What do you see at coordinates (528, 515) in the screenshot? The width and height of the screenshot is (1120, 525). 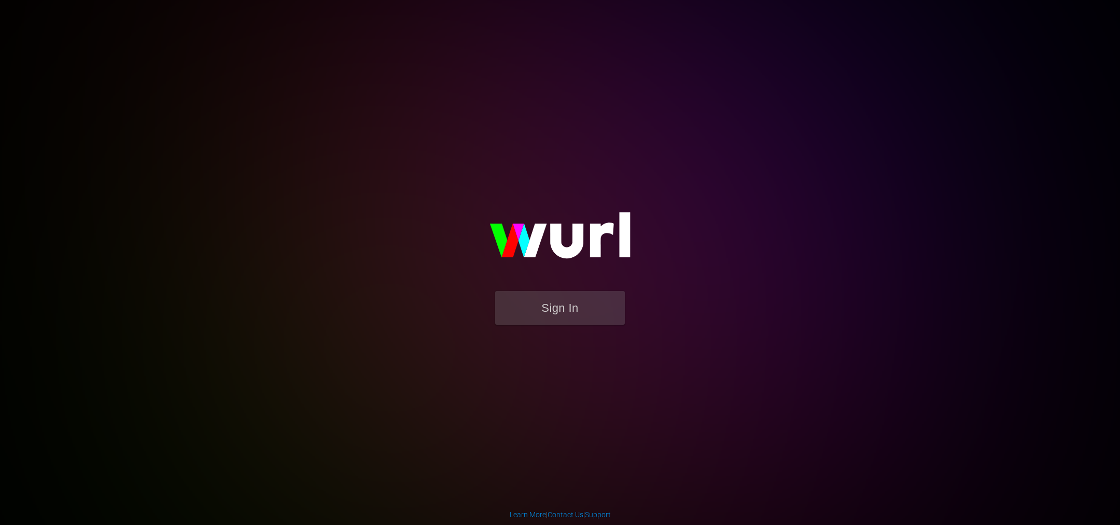 I see `a: Learn More` at bounding box center [528, 515].